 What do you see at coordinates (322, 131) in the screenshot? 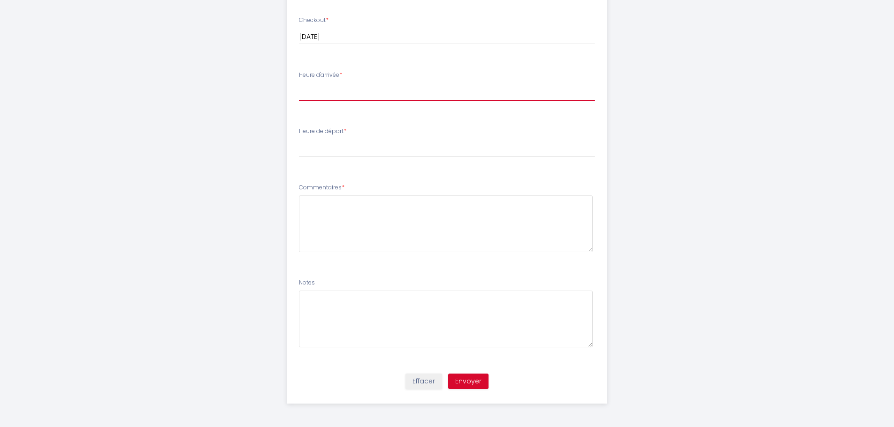
I see `label: Heure de départ` at bounding box center [322, 131].